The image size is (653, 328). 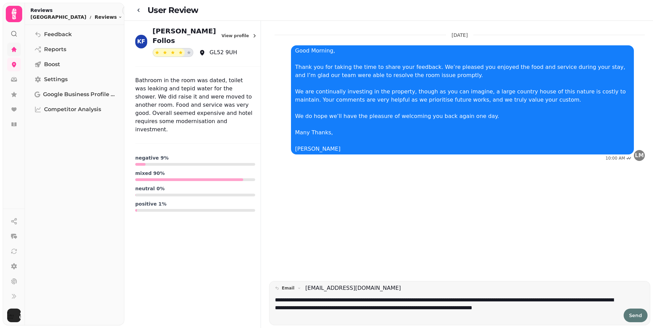 What do you see at coordinates (462, 116) in the screenshot?
I see `p: We do hope we’ll have the pleasure of welcoming you back again one day.` at bounding box center [462, 116].